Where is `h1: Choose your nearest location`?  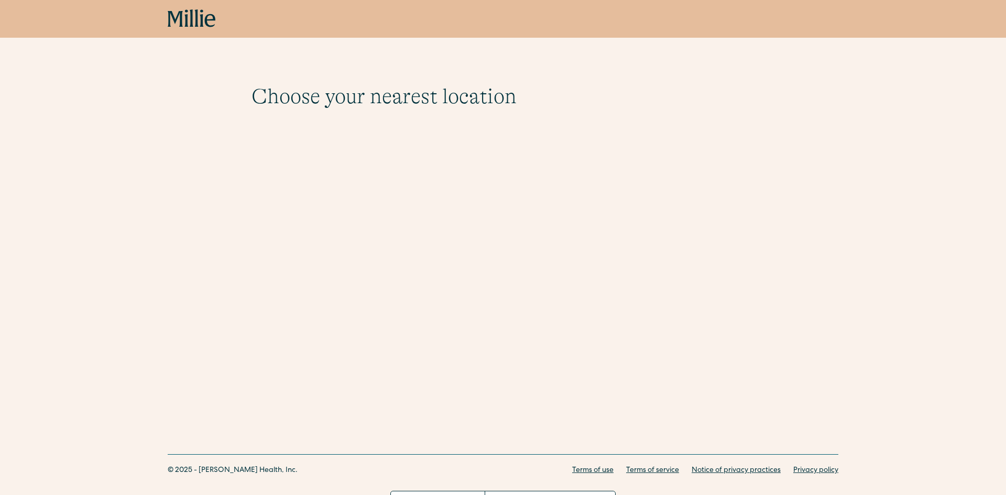
h1: Choose your nearest location is located at coordinates (503, 96).